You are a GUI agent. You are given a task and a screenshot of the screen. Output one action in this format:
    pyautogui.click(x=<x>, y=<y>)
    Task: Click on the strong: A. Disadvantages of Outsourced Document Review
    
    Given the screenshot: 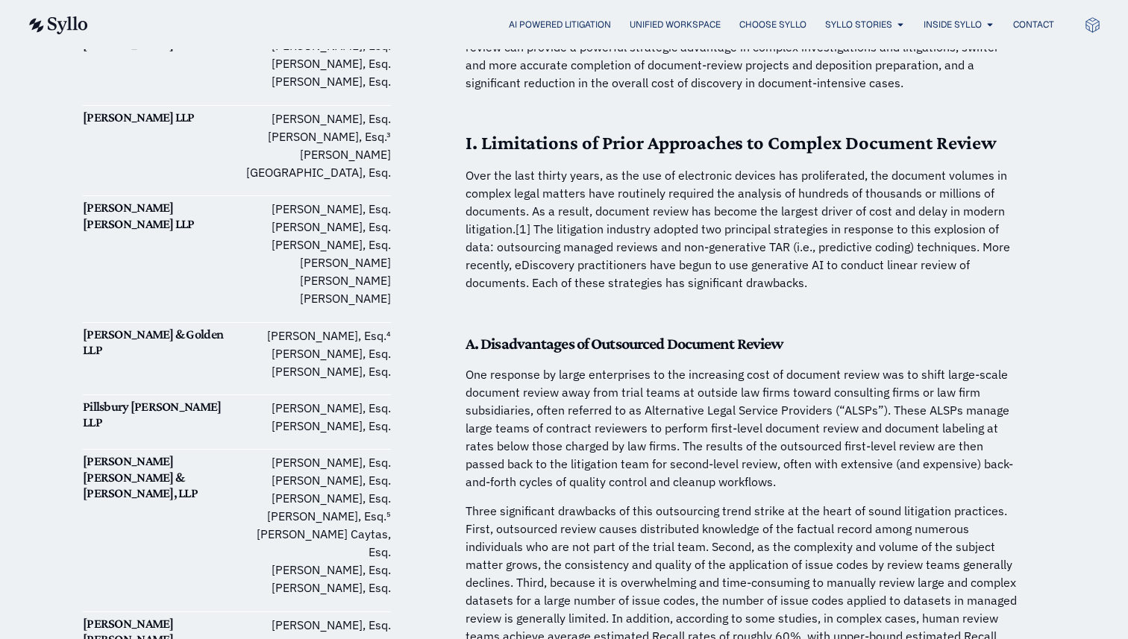 What is the action you would take?
    pyautogui.click(x=624, y=343)
    